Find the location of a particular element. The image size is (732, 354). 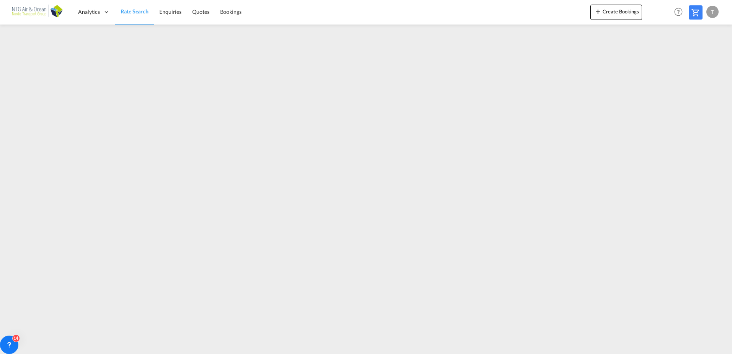

img: af31b1c0b01f11ecbc353f8e72265e29.png is located at coordinates (37, 12).